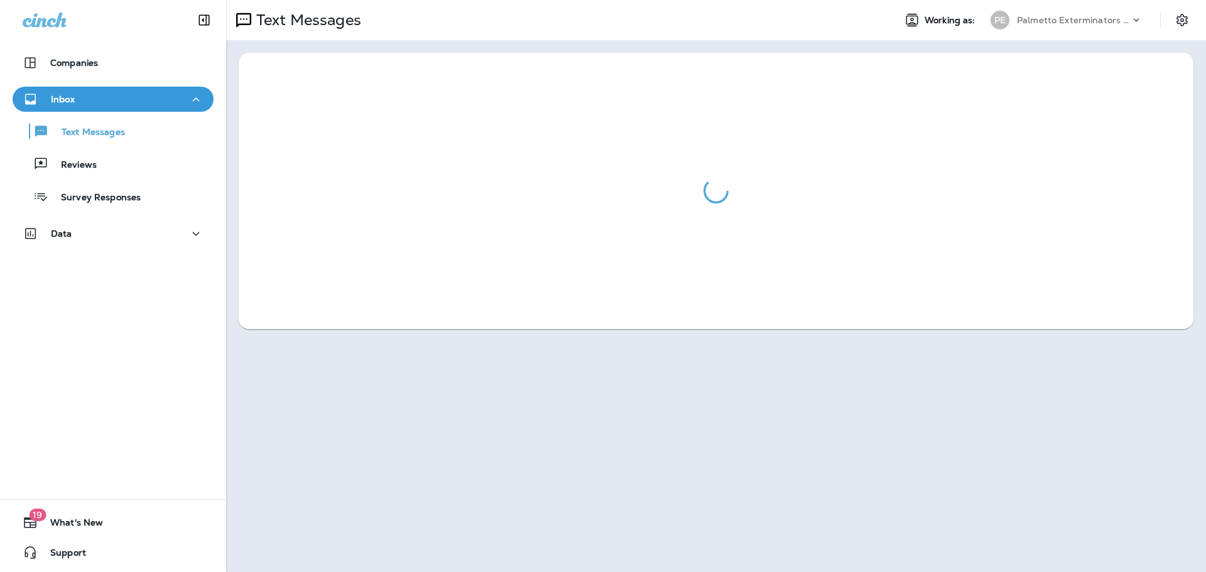 Image resolution: width=1206 pixels, height=572 pixels. I want to click on button: Settings, so click(1182, 20).